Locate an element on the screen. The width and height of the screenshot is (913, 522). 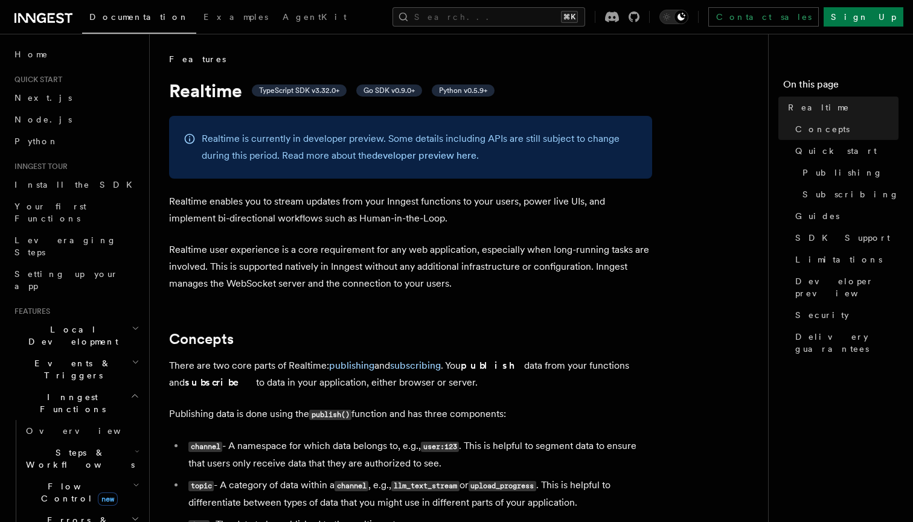
a: Delivery guarantees is located at coordinates (844, 343).